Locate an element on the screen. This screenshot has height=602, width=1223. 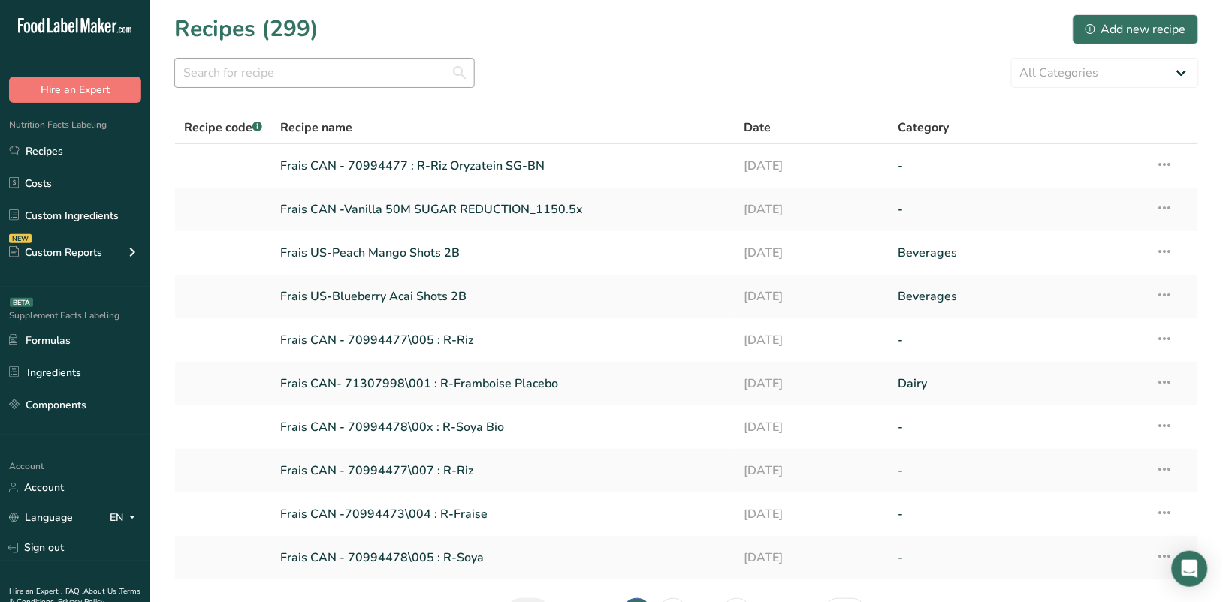
span: Date is located at coordinates (757, 128).